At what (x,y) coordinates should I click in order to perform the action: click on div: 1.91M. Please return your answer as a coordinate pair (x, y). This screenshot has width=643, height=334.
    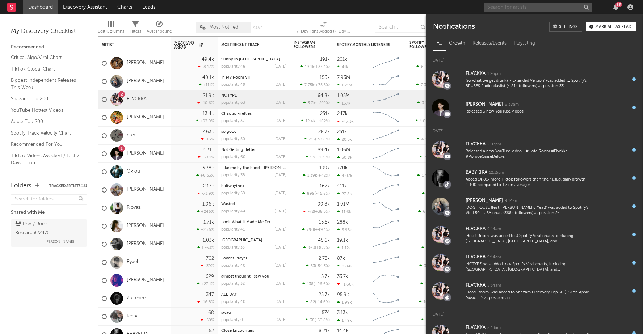
    Looking at the image, I should click on (343, 204).